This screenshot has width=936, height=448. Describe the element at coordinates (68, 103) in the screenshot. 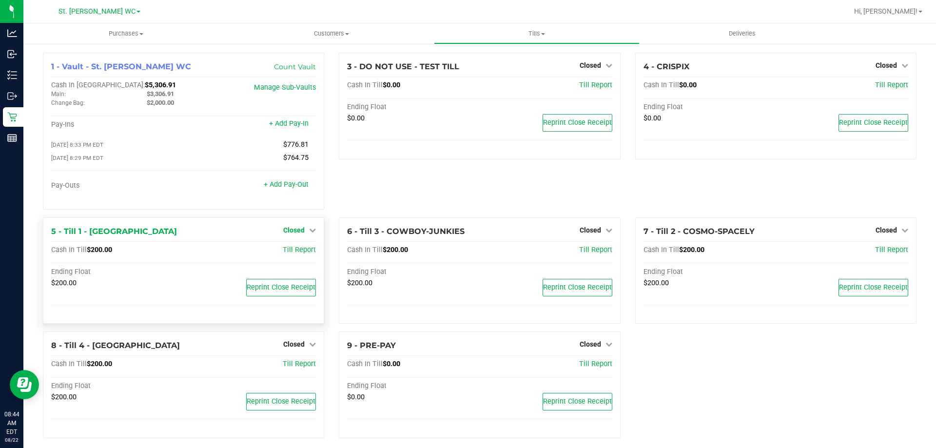

I see `span: Change Bag:` at that location.